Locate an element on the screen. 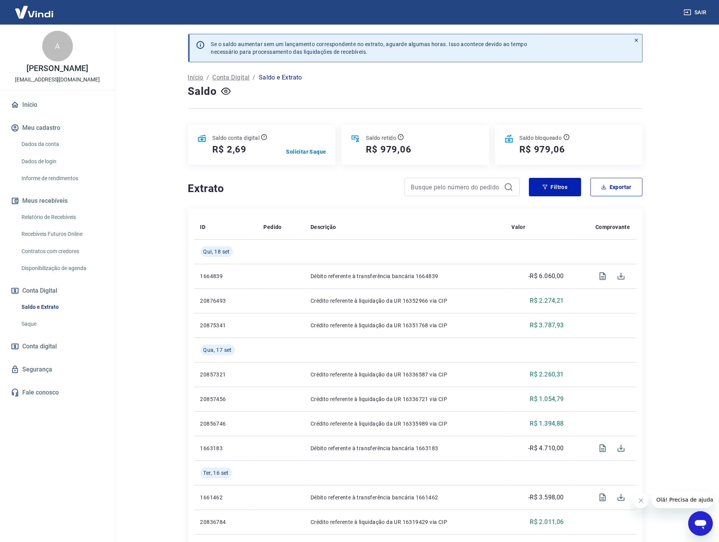 The image size is (719, 542). p: Saldo retido is located at coordinates (381, 138).